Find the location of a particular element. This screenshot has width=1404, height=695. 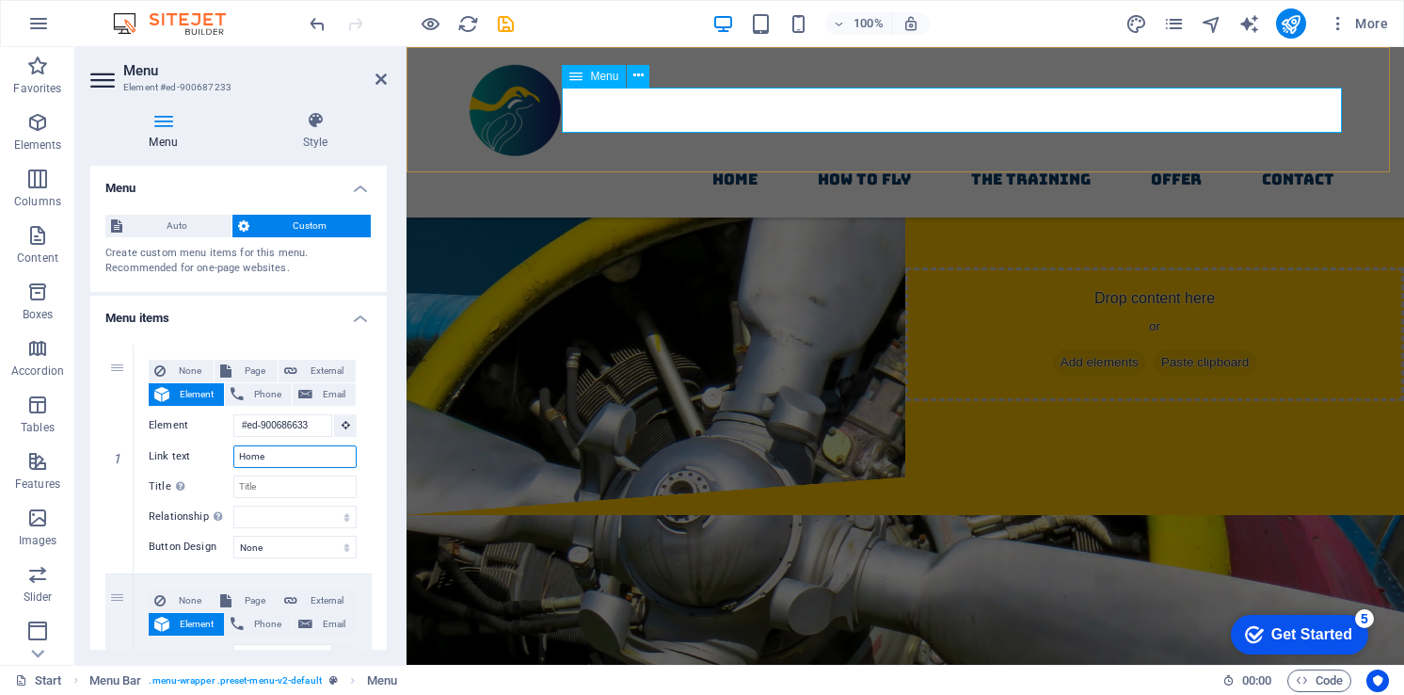

p: Tables is located at coordinates (38, 427).